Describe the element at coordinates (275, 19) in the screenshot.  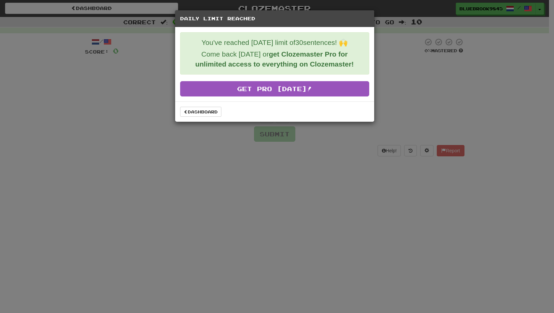
I see `h5: Daily Limit Reached` at that location.